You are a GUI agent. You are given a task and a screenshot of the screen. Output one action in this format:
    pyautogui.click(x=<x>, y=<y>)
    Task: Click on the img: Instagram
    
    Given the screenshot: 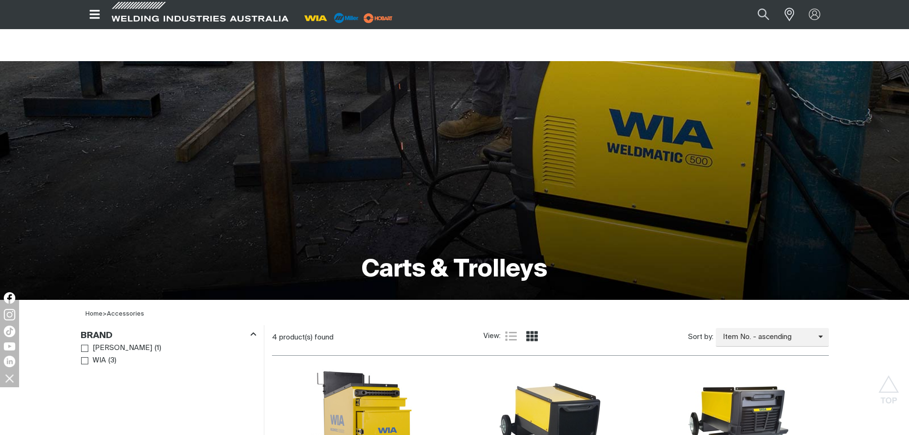 What is the action you would take?
    pyautogui.click(x=10, y=315)
    